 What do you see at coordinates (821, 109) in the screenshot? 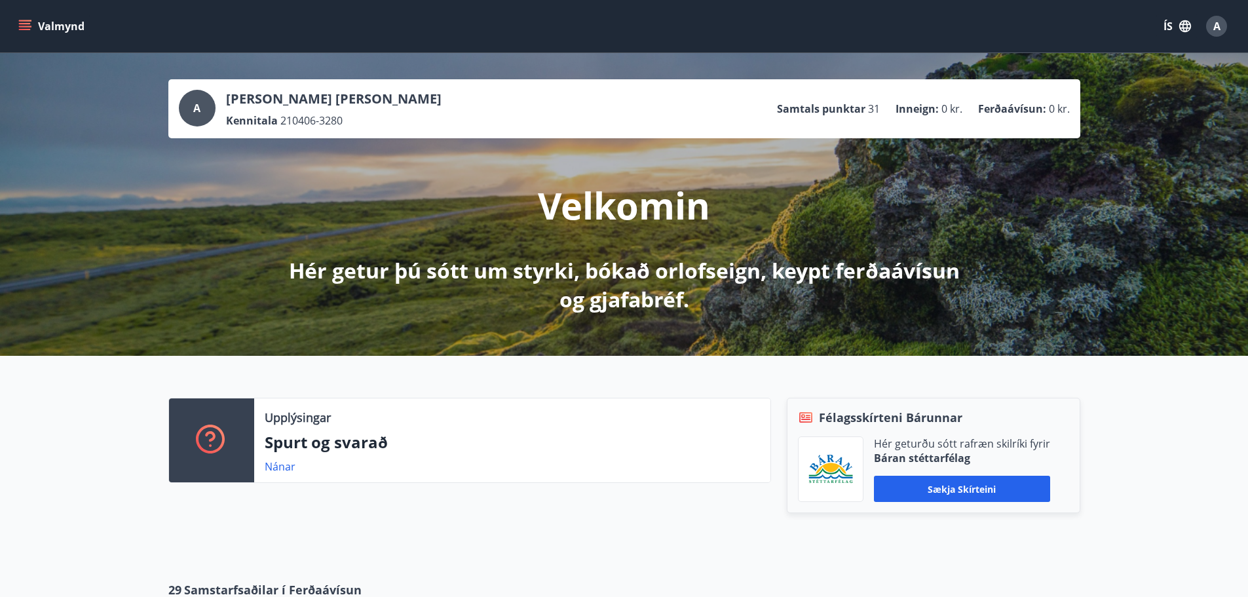
I see `p: Samtals punktar` at bounding box center [821, 109].